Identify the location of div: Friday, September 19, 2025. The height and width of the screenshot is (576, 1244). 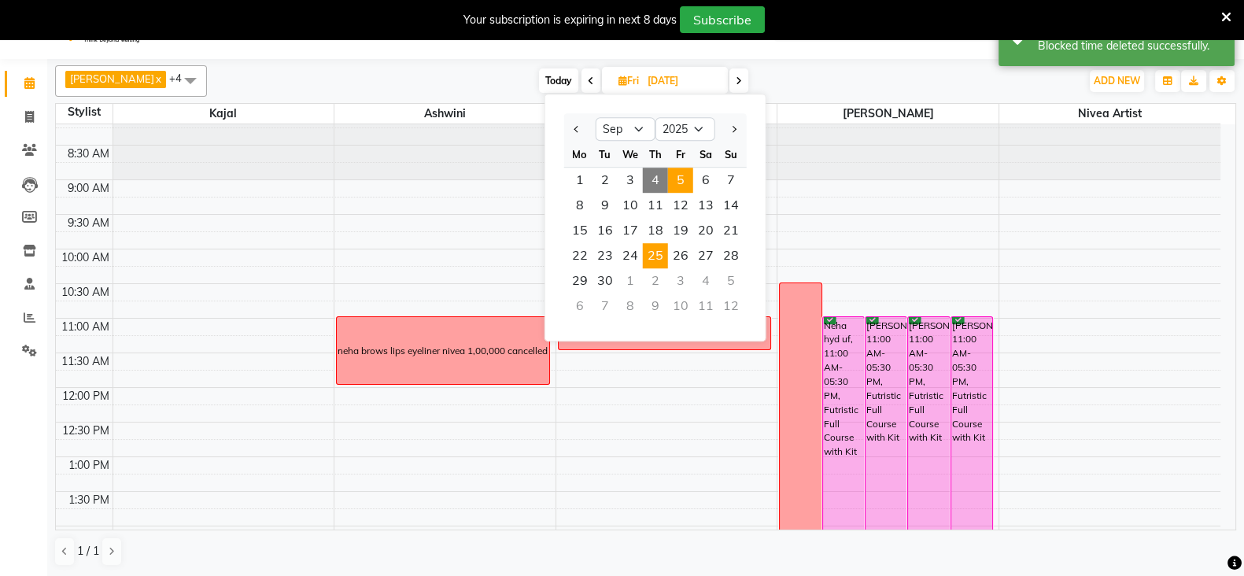
(680, 230).